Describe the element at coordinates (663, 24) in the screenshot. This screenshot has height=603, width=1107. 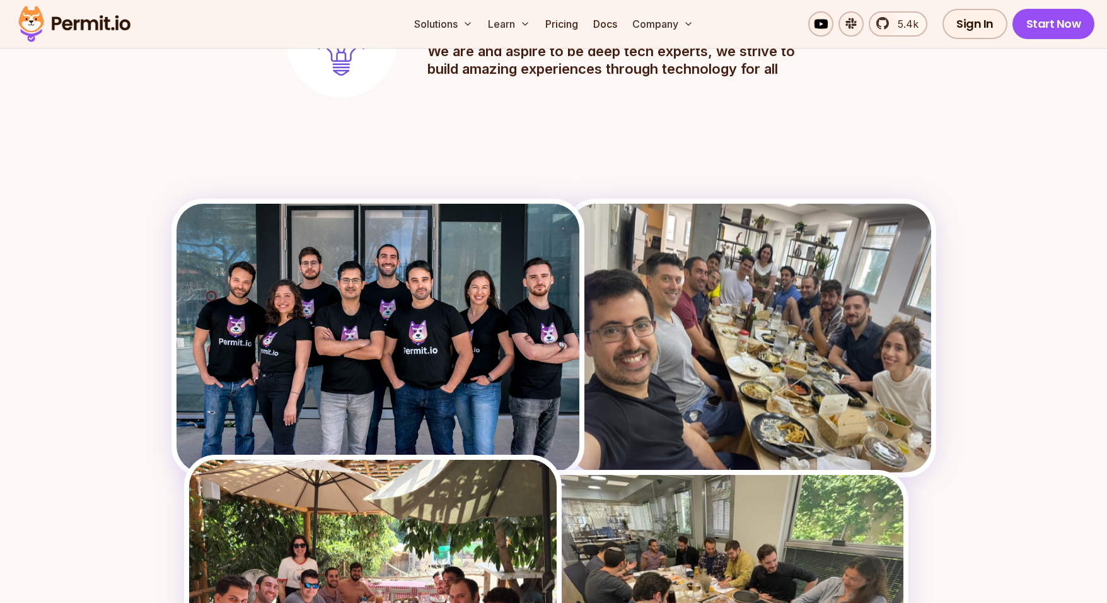
I see `button: Company` at that location.